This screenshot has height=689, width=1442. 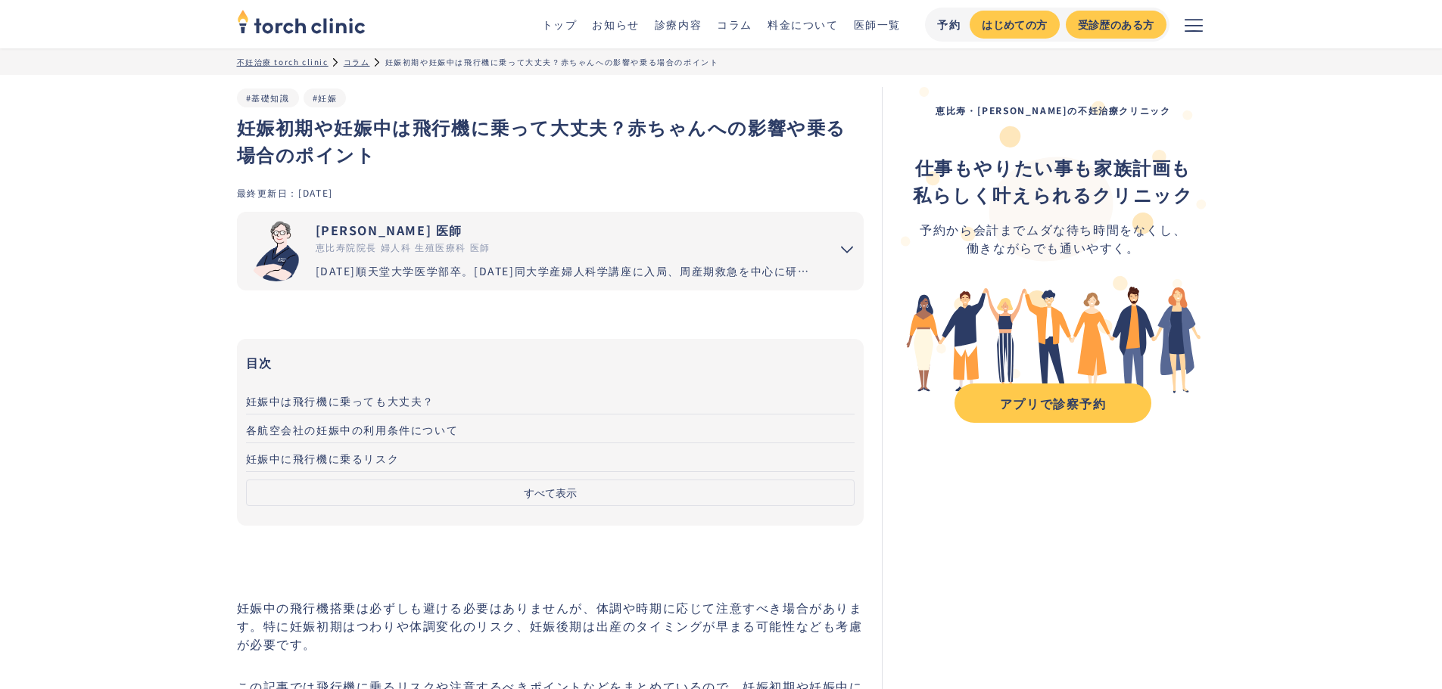 What do you see at coordinates (1014, 24) in the screenshot?
I see `div: はじめての方` at bounding box center [1014, 24].